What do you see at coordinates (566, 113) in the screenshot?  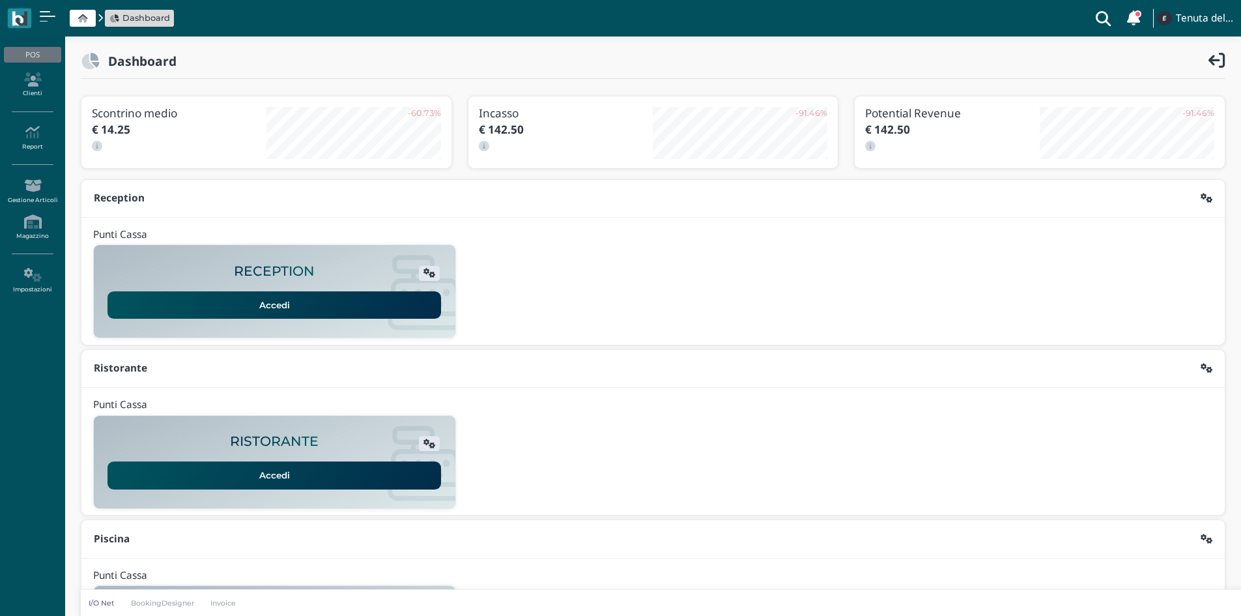 I see `h3: Incasso` at bounding box center [566, 113].